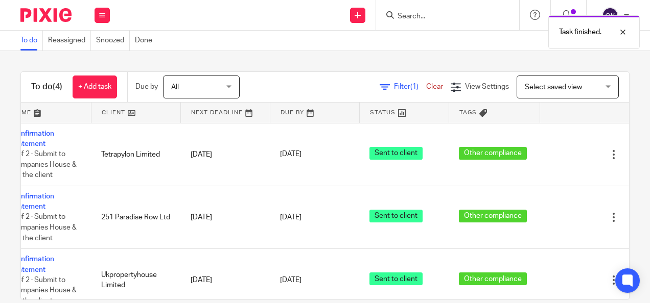  What do you see at coordinates (147, 87) in the screenshot?
I see `p: Due by` at bounding box center [147, 87].